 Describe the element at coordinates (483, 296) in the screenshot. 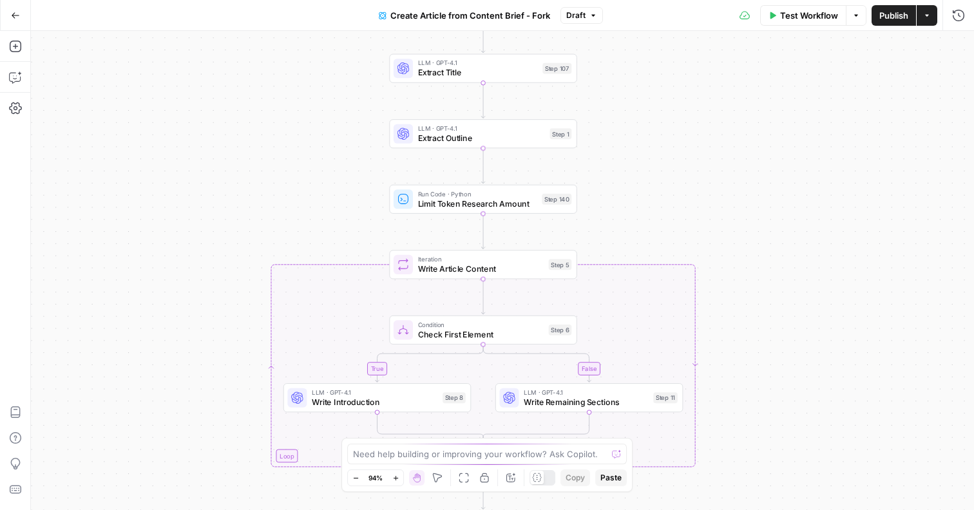

I see `g: Edge from step_5 to step_6` at that location.